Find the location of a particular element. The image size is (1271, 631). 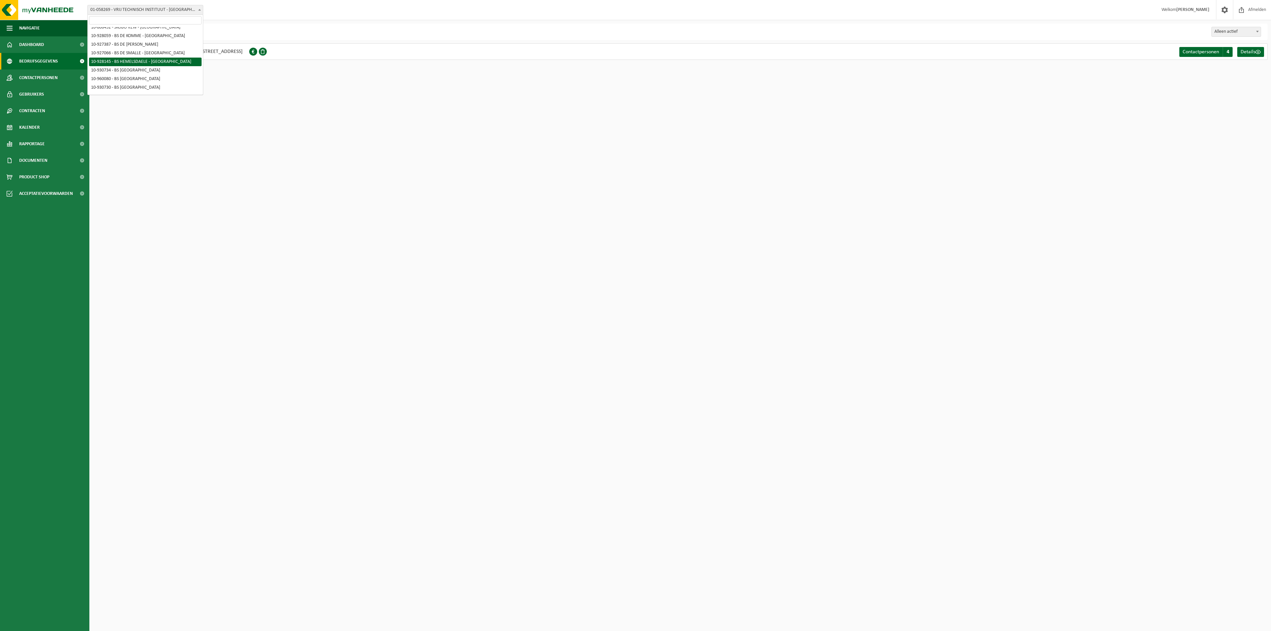

span: 01-058269 - VRIJ TECHNISCH INSTITUUT - BRUGGE is located at coordinates (145, 10).